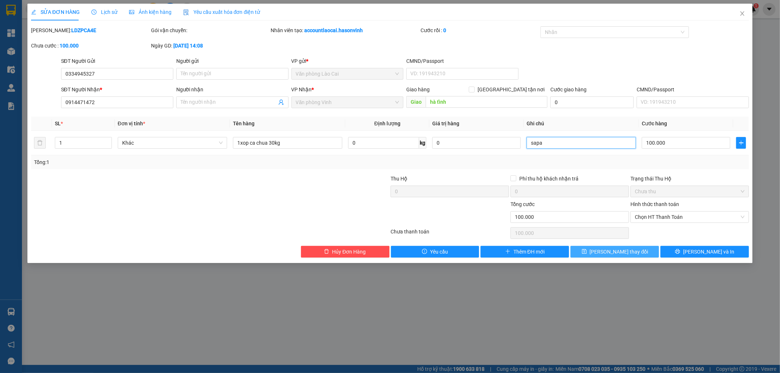 Image resolution: width=780 pixels, height=373 pixels. I want to click on input: Ghi Chú, so click(581, 143).